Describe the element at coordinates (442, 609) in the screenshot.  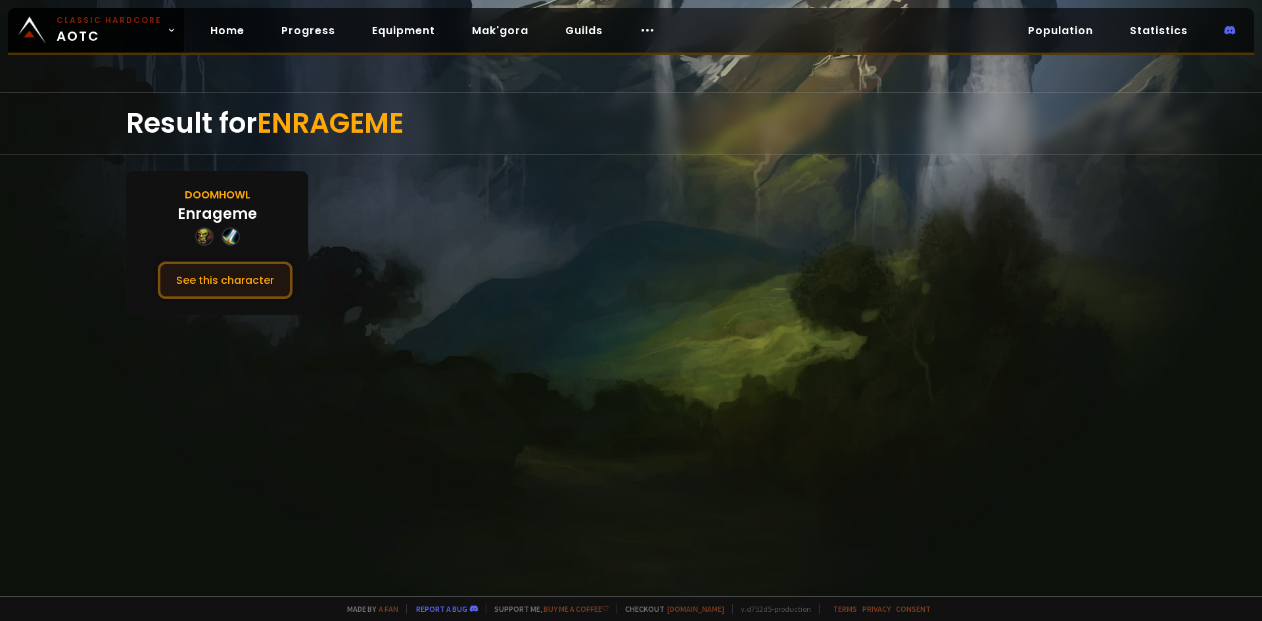
I see `a: Report a bug` at that location.